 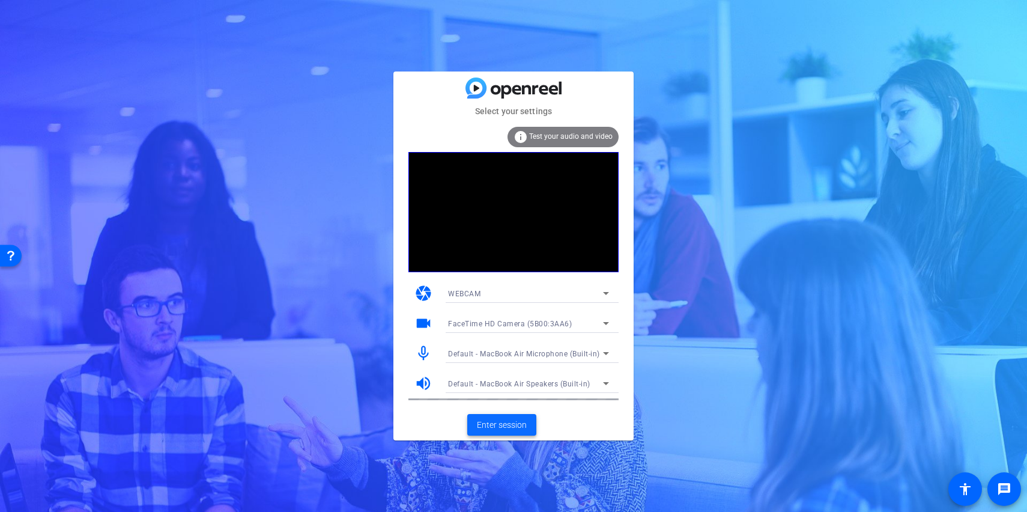 I want to click on mat-icon: message, so click(x=1004, y=489).